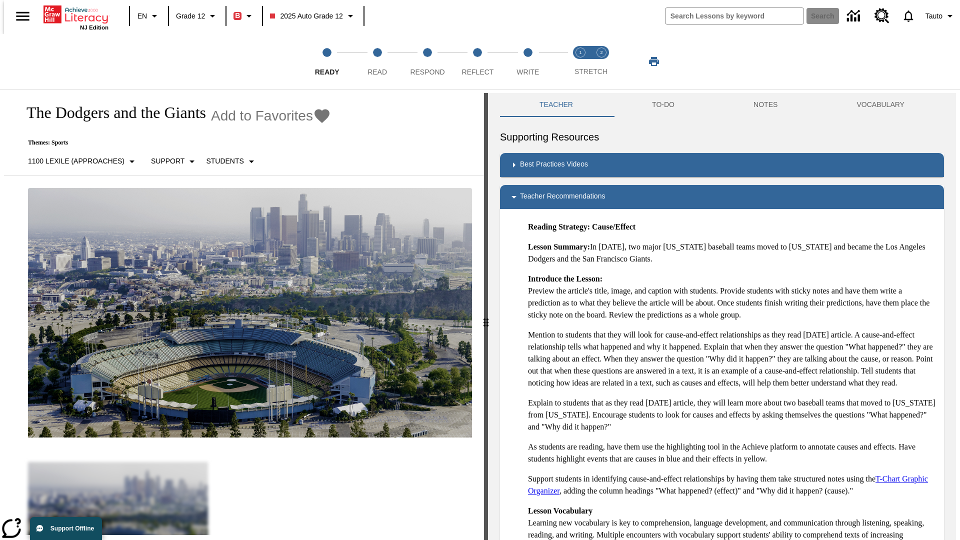 The image size is (960, 540). What do you see at coordinates (728, 485) in the screenshot?
I see `a: T-Chart Graphic Organizer` at bounding box center [728, 485].